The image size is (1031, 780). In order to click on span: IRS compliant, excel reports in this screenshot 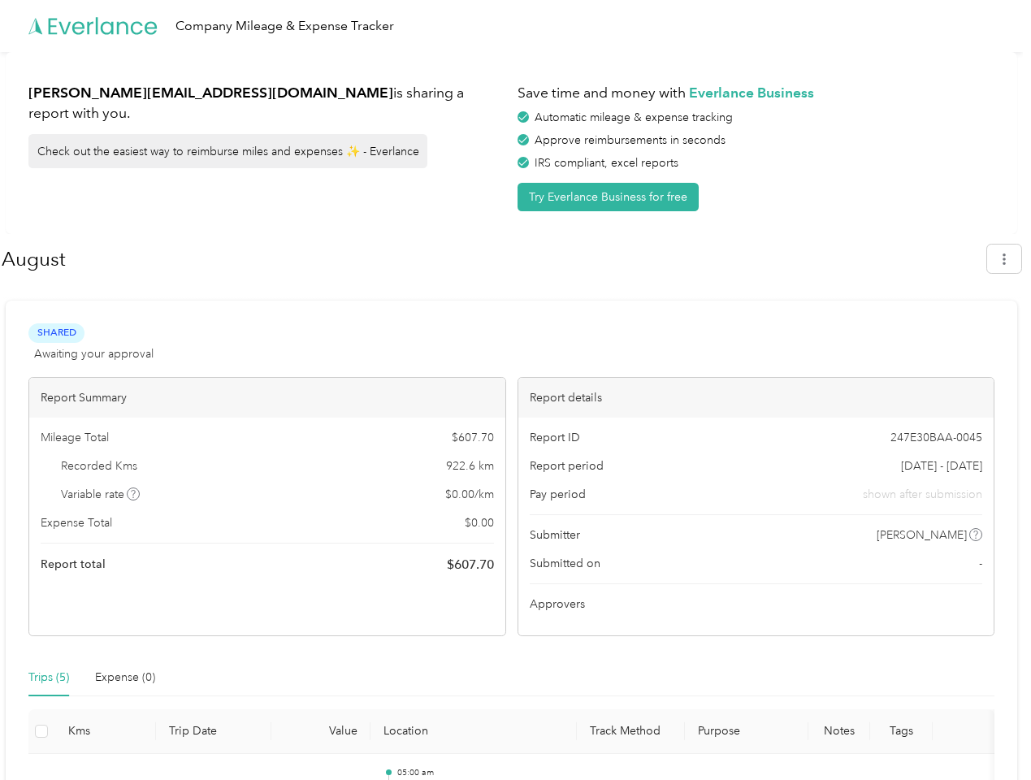, I will do `click(606, 163)`.